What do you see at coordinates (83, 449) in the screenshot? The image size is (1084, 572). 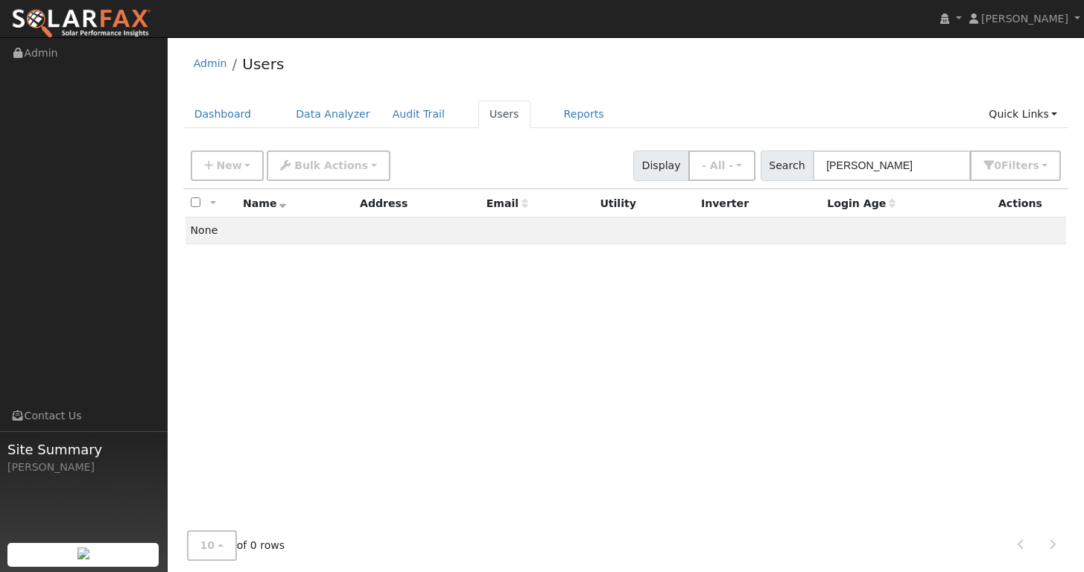 I see `span: Site Summary` at bounding box center [83, 449].